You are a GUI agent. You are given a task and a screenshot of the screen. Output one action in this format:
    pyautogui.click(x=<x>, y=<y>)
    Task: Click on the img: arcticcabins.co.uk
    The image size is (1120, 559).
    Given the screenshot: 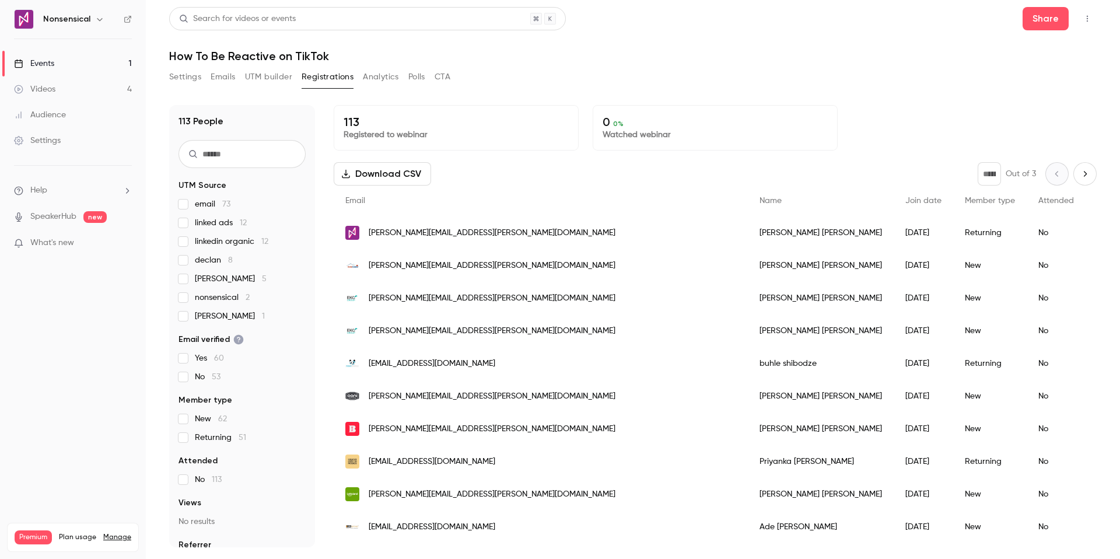 What is the action you would take?
    pyautogui.click(x=352, y=265)
    